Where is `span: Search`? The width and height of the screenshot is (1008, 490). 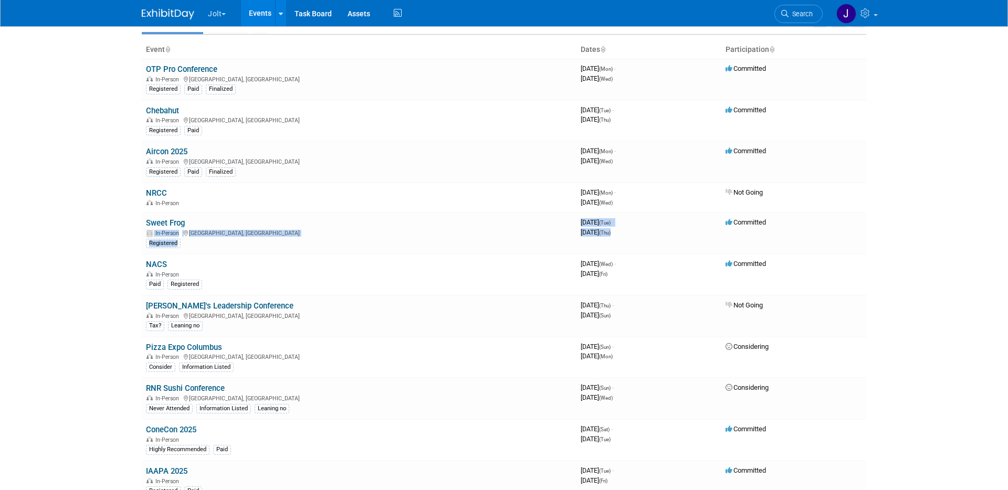 span: Search is located at coordinates (800, 14).